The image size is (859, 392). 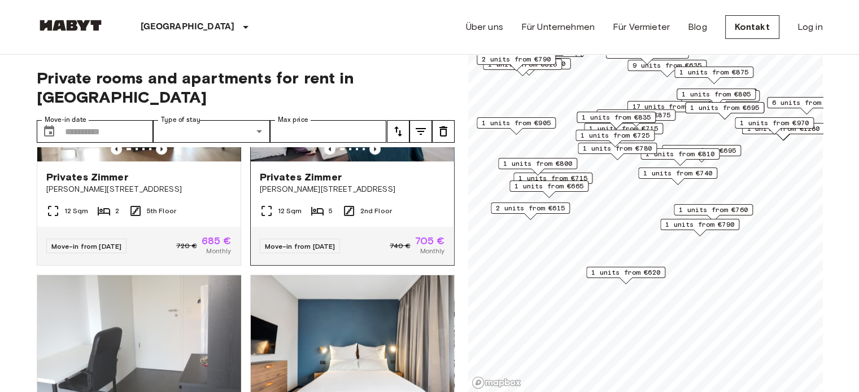 I want to click on span: 5, so click(x=330, y=211).